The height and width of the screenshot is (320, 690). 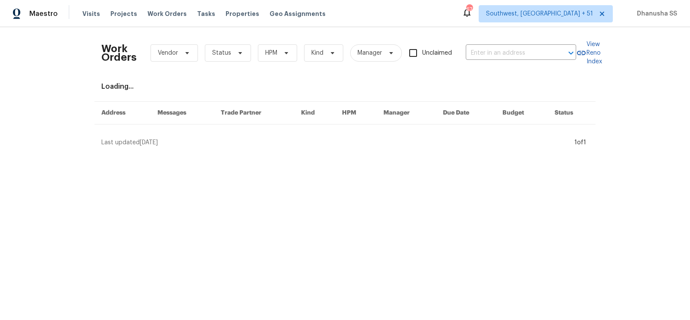 I want to click on div: View Reno Index, so click(x=589, y=53).